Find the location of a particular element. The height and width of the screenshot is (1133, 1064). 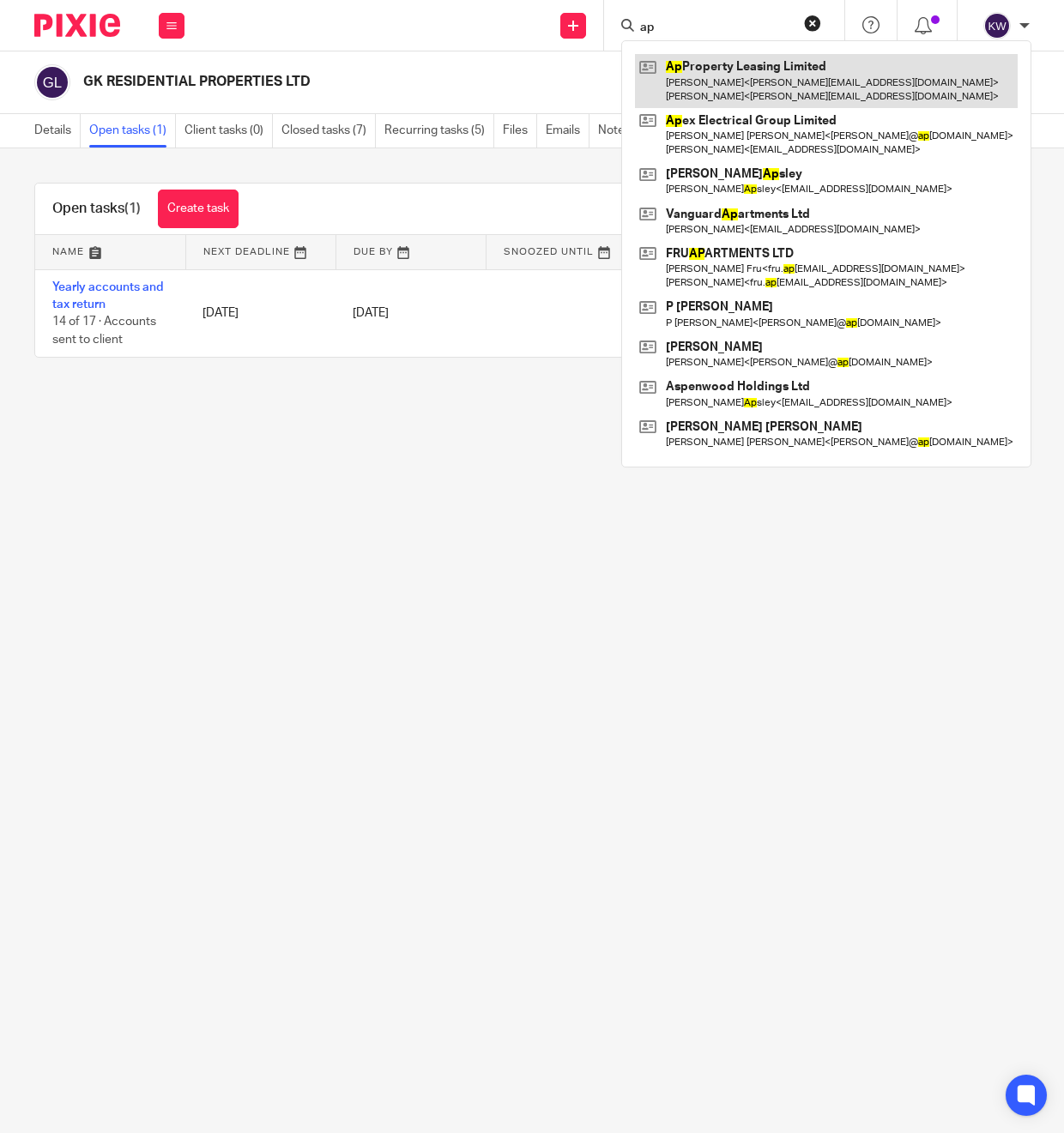

a: Client tasks (0) is located at coordinates (228, 130).